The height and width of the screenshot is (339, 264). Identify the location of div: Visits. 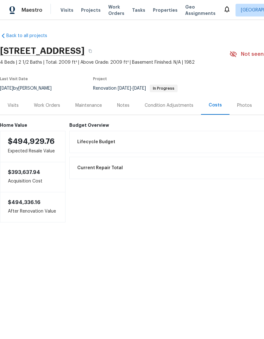
(13, 105).